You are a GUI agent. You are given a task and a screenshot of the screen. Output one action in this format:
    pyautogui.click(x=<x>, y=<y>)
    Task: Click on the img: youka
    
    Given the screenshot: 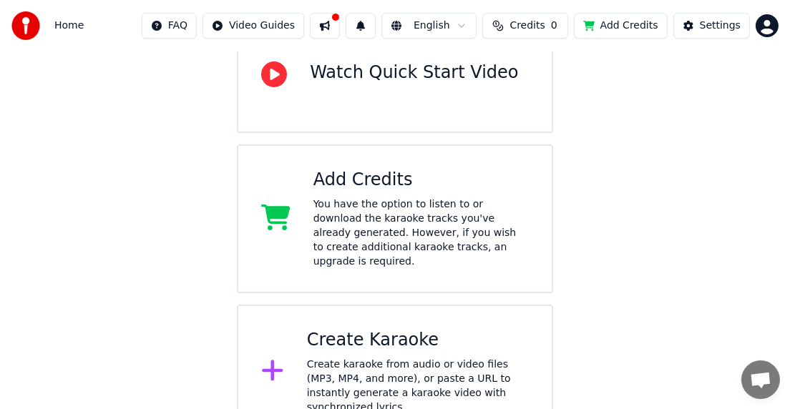 What is the action you would take?
    pyautogui.click(x=26, y=26)
    